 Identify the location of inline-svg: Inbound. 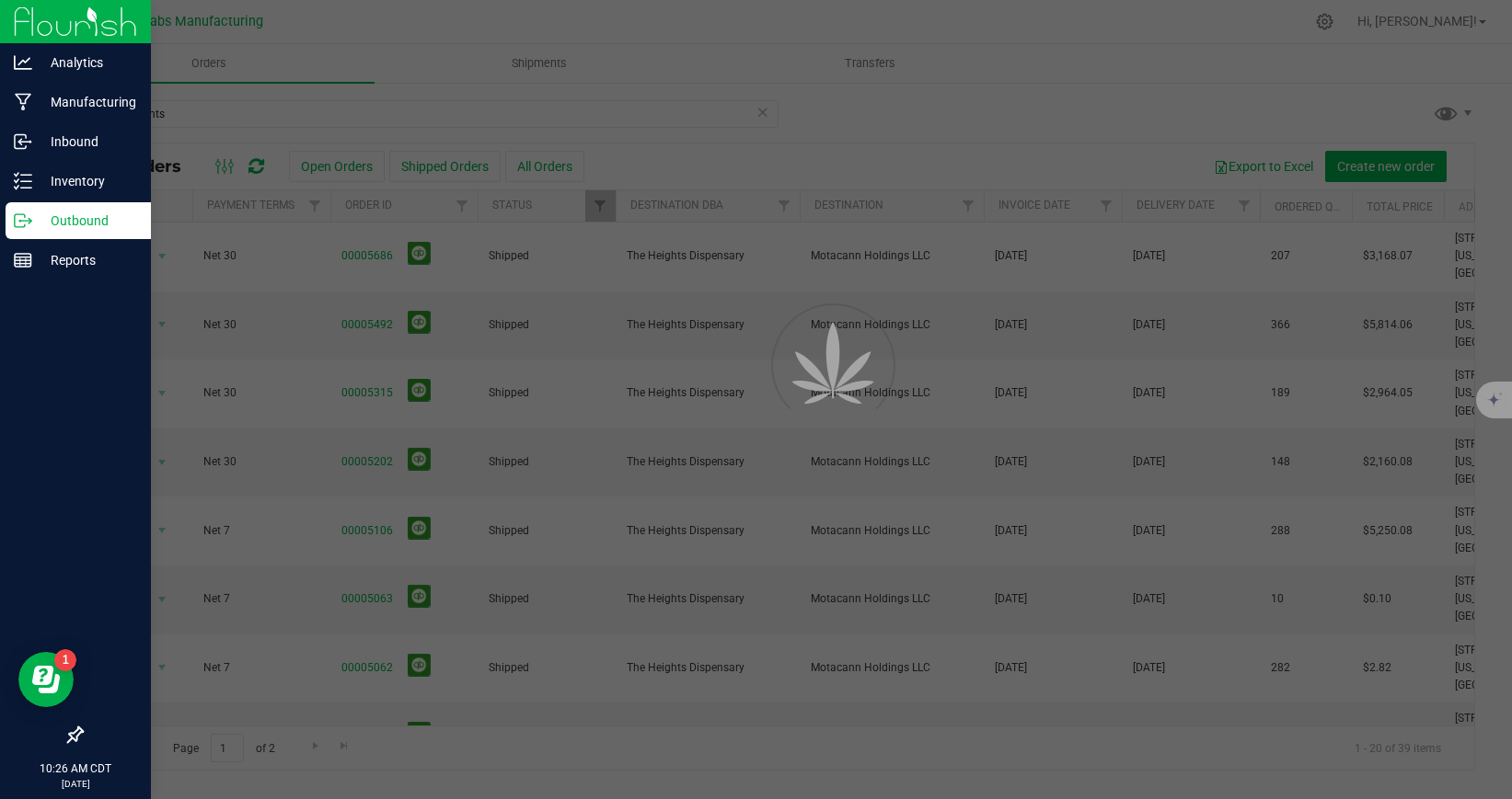
(23, 142).